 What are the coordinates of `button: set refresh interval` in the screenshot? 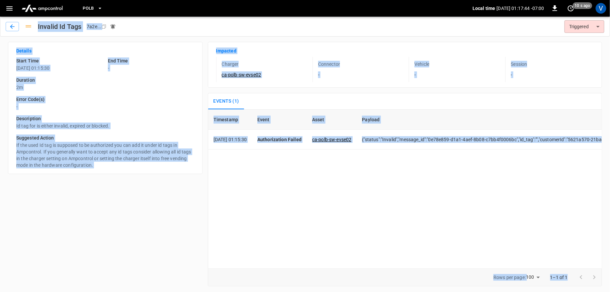 It's located at (571, 8).